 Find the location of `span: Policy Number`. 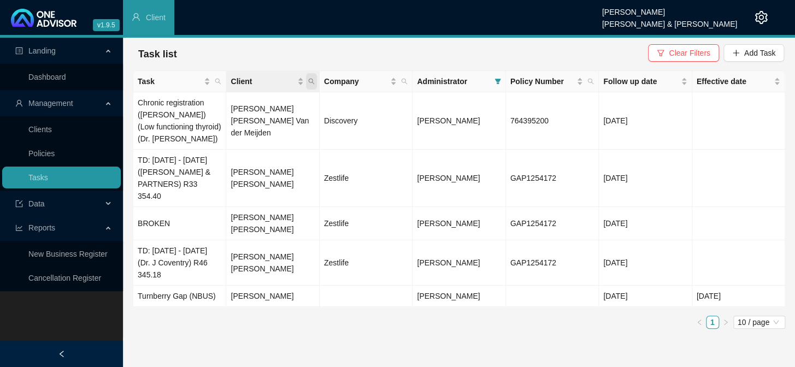

span: Policy Number is located at coordinates (542, 81).